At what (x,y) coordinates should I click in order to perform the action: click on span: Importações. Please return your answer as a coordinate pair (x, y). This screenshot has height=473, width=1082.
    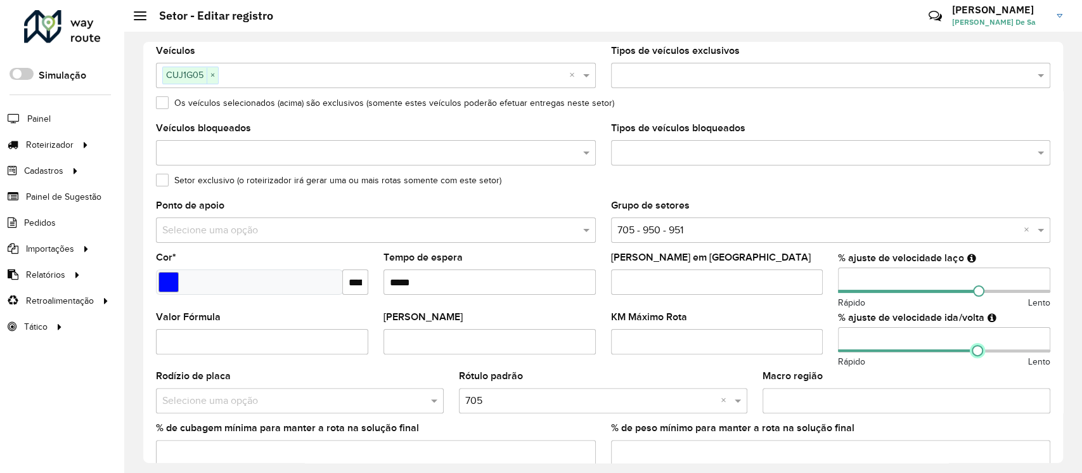
    Looking at the image, I should click on (50, 249).